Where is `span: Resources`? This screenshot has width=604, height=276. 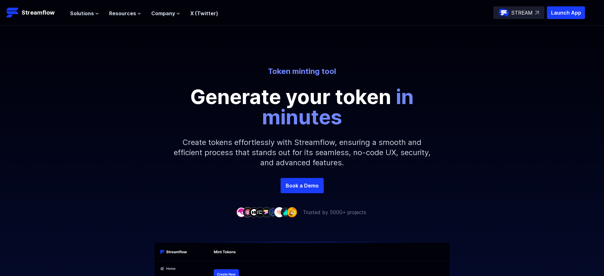
span: Resources is located at coordinates (122, 13).